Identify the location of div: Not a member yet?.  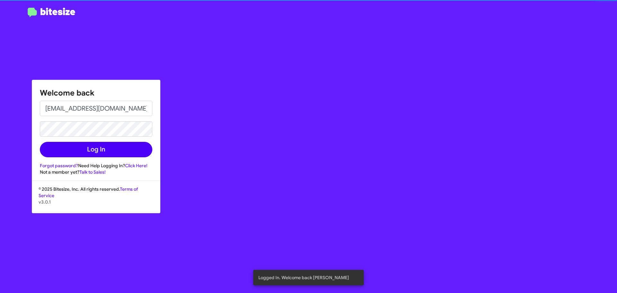
(96, 172).